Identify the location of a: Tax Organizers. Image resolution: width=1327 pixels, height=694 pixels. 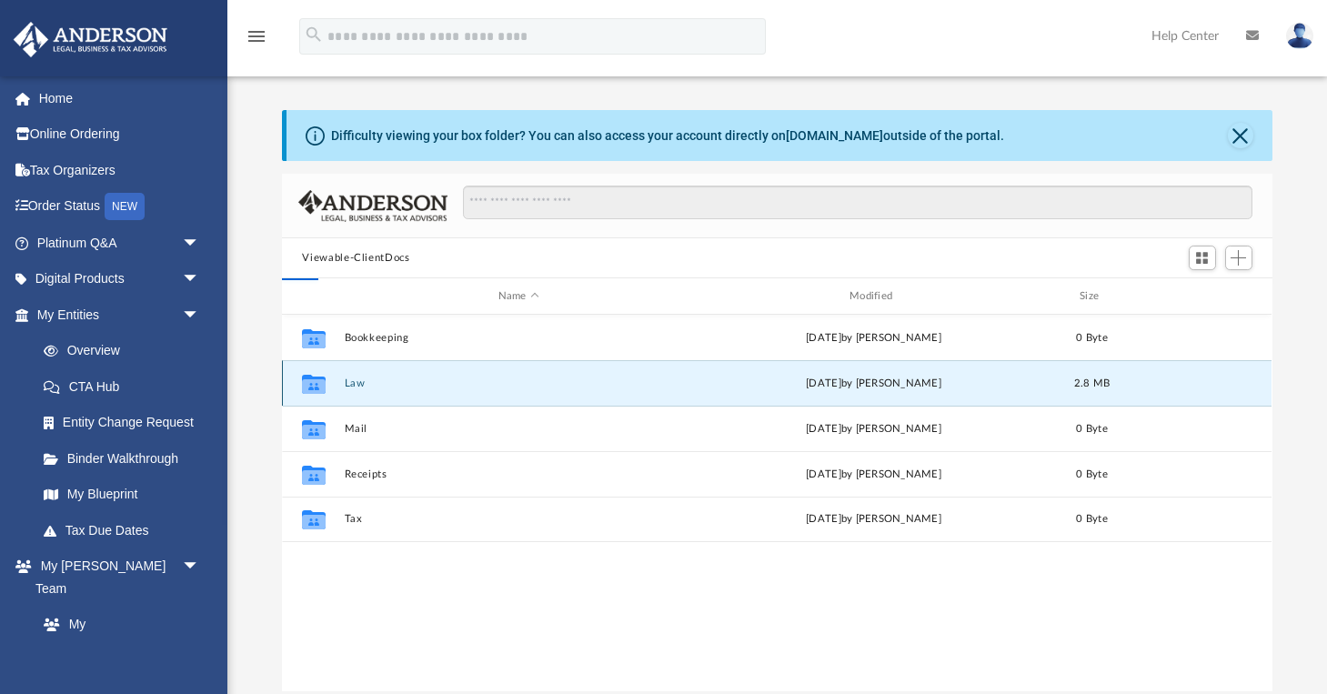
(120, 170).